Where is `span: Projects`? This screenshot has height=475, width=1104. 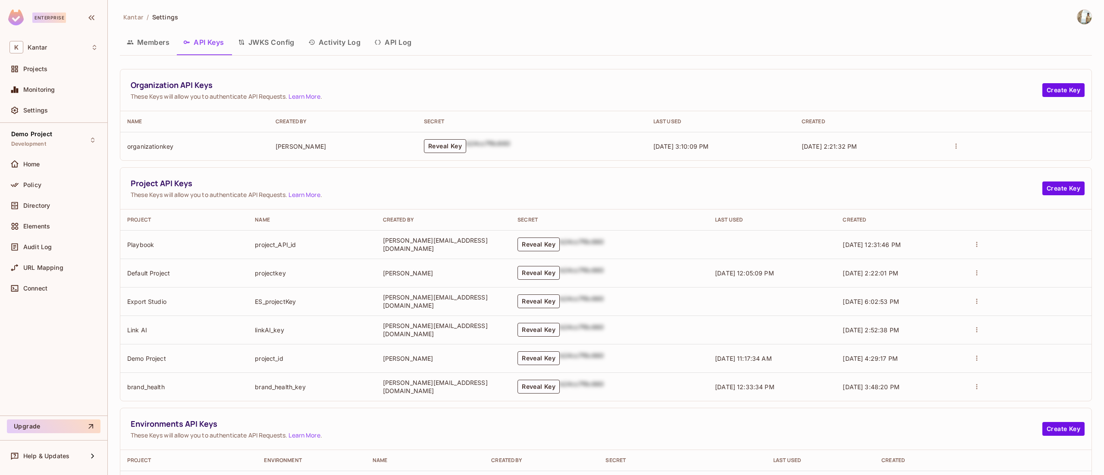
span: Projects is located at coordinates (35, 69).